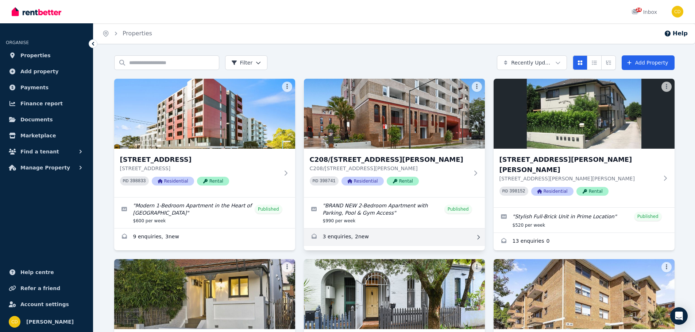 Image resolution: width=695 pixels, height=332 pixels. I want to click on button: Find a tenant, so click(46, 152).